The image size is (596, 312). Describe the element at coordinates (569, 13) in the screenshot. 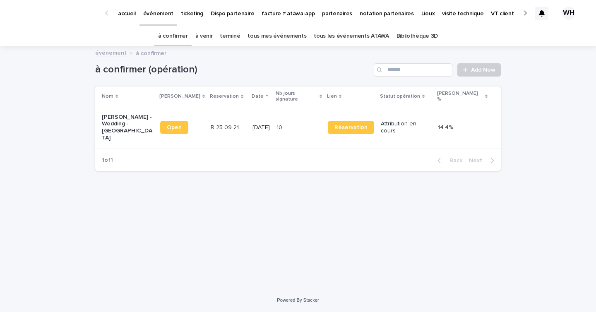

I see `div: WH` at that location.